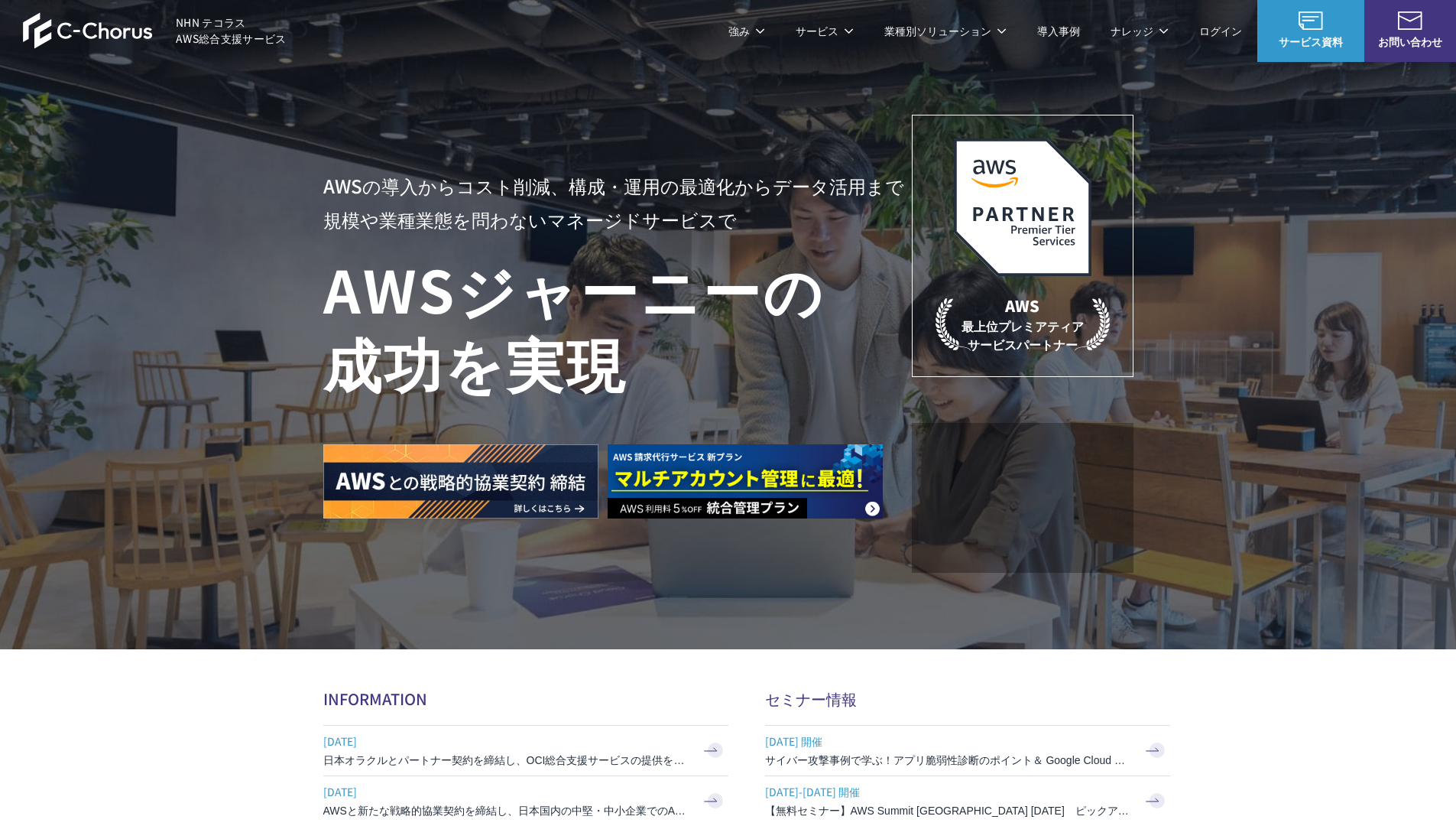 Image resolution: width=1456 pixels, height=826 pixels. I want to click on span: サービス資料, so click(1311, 41).